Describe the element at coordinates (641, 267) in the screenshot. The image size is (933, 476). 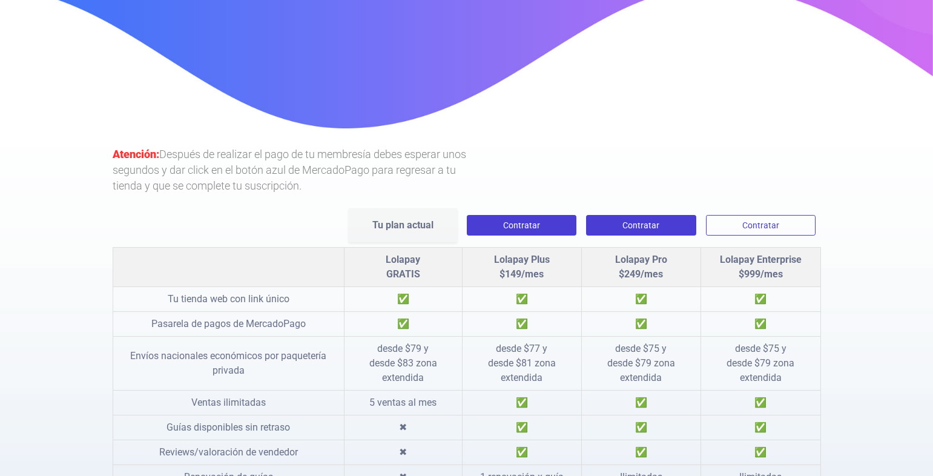
I see `th: Lolapay Pro $249/mes` at that location.